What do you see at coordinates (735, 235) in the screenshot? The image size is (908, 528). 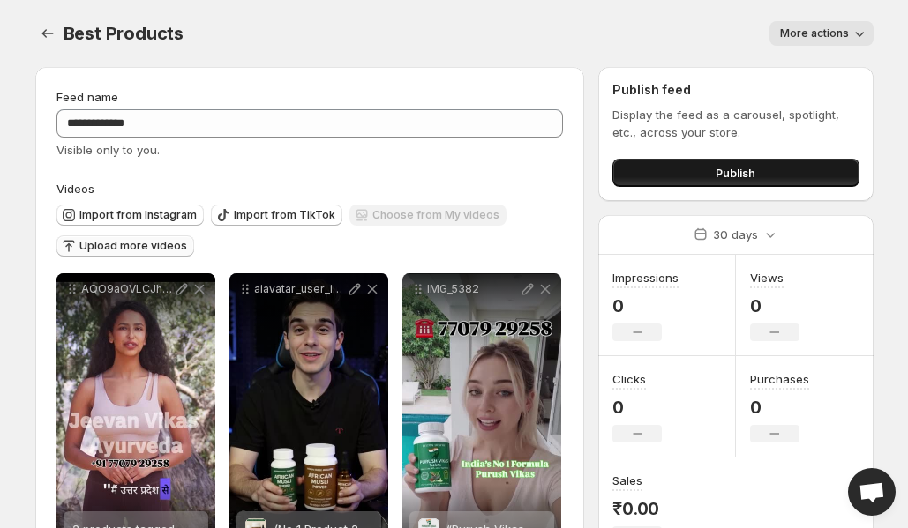 I see `p: 30 days` at bounding box center [735, 235].